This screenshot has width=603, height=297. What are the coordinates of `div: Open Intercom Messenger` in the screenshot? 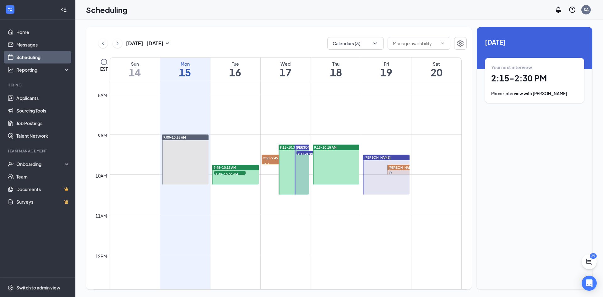 It's located at (590, 283).